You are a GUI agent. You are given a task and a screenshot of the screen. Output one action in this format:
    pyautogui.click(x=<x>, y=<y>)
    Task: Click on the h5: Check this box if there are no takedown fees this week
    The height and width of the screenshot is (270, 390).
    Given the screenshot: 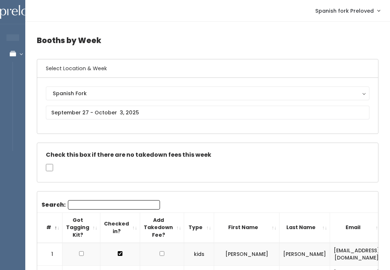 What is the action you would take?
    pyautogui.click(x=208, y=155)
    